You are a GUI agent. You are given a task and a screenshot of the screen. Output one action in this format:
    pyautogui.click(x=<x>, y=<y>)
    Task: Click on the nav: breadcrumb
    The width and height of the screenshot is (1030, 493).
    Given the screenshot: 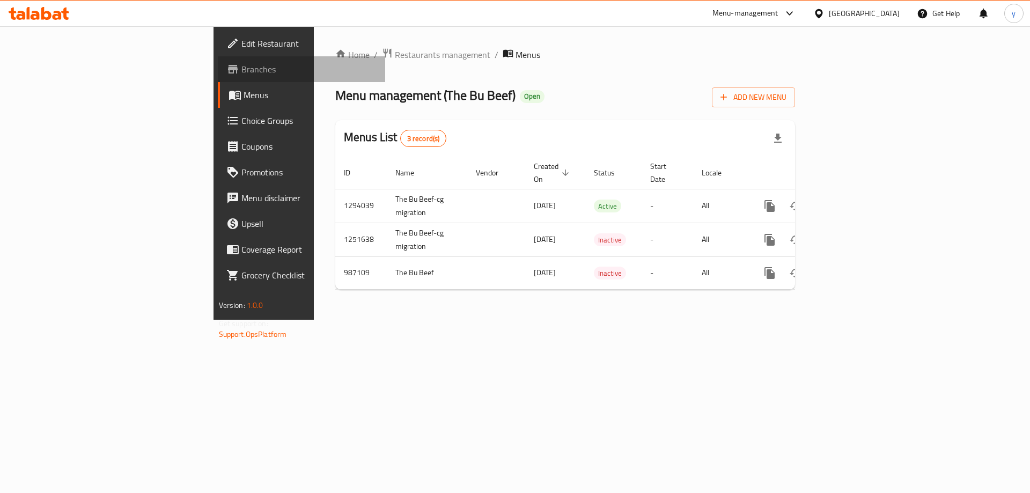 What is the action you would take?
    pyautogui.click(x=565, y=55)
    